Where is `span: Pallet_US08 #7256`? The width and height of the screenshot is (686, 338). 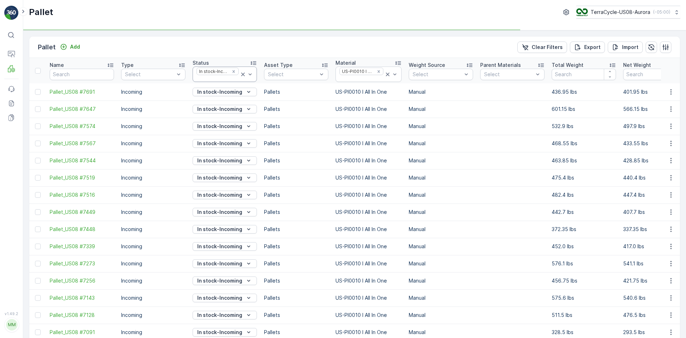
span: Pallet_US08 #7256 is located at coordinates (82, 280).